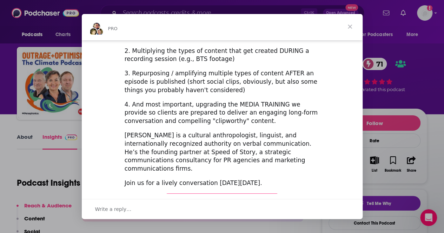 The width and height of the screenshot is (444, 233). What do you see at coordinates (222, 113) in the screenshot?
I see `div: 4. And most important, upgrading the MEDIA TRAINING we provide so clients are prepared to deliver...` at bounding box center [222, 113].